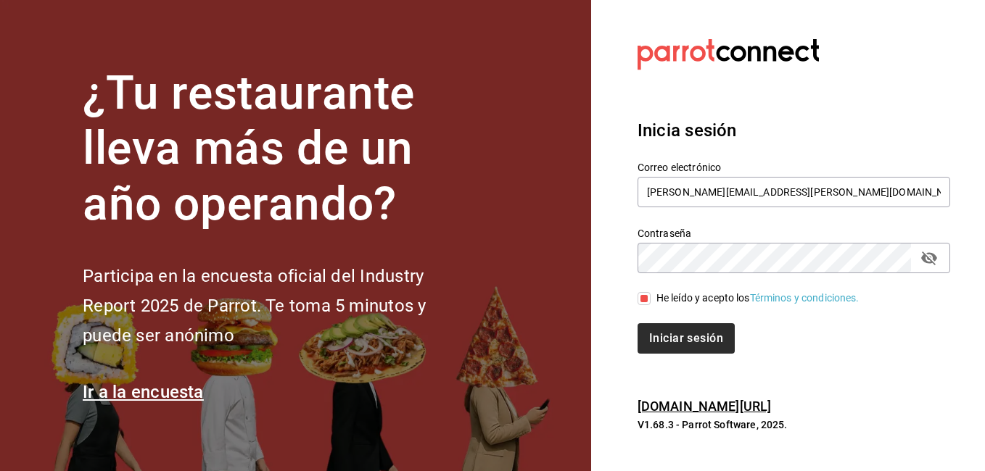 The height and width of the screenshot is (471, 985). Describe the element at coordinates (278, 149) in the screenshot. I see `h1: ¿Tu restaurante lleva más de un año operando?` at that location.